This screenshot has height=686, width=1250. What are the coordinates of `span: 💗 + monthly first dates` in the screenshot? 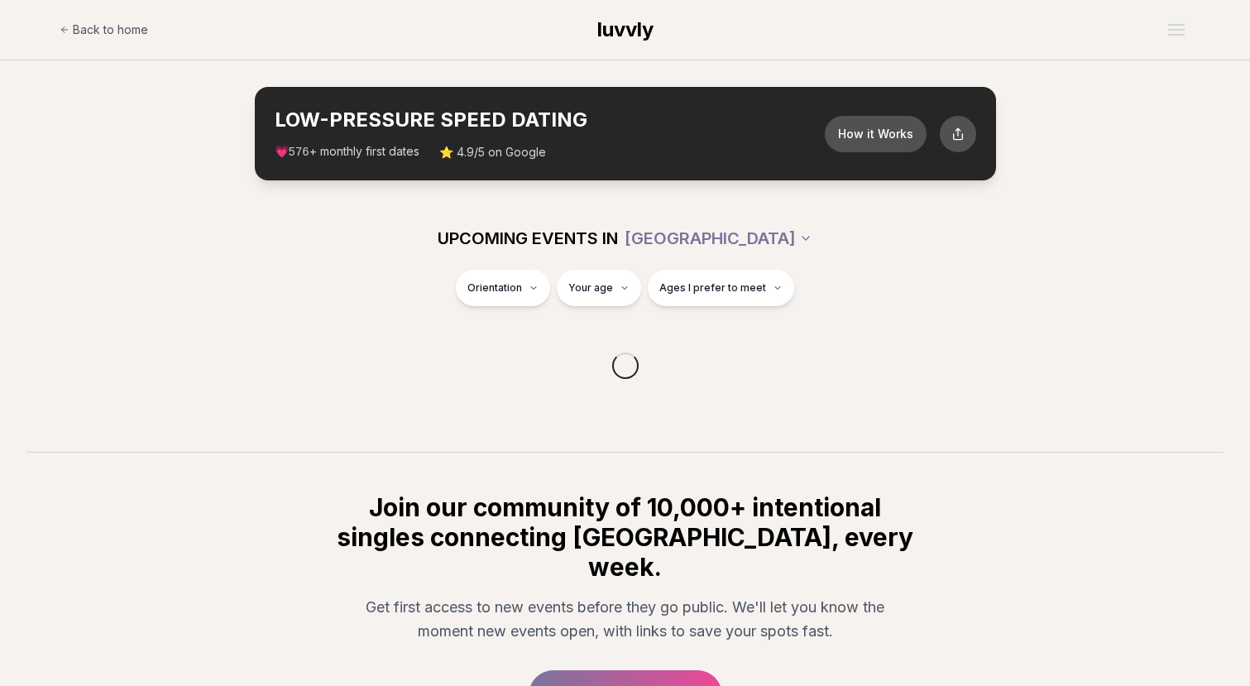 It's located at (347, 151).